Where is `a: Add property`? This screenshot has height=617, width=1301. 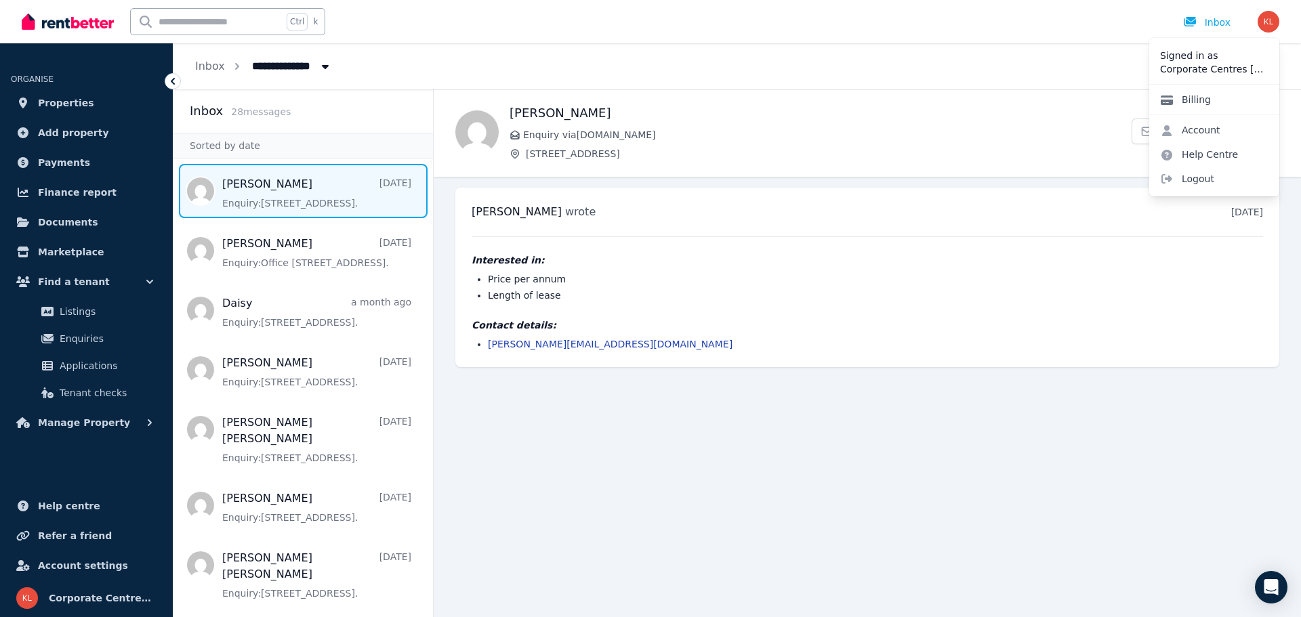
a: Add property is located at coordinates (86, 133).